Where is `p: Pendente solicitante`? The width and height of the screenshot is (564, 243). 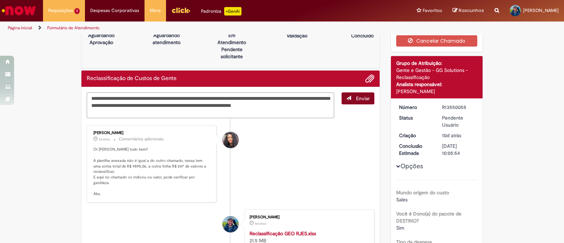 p: Pendente solicitante is located at coordinates (232, 53).